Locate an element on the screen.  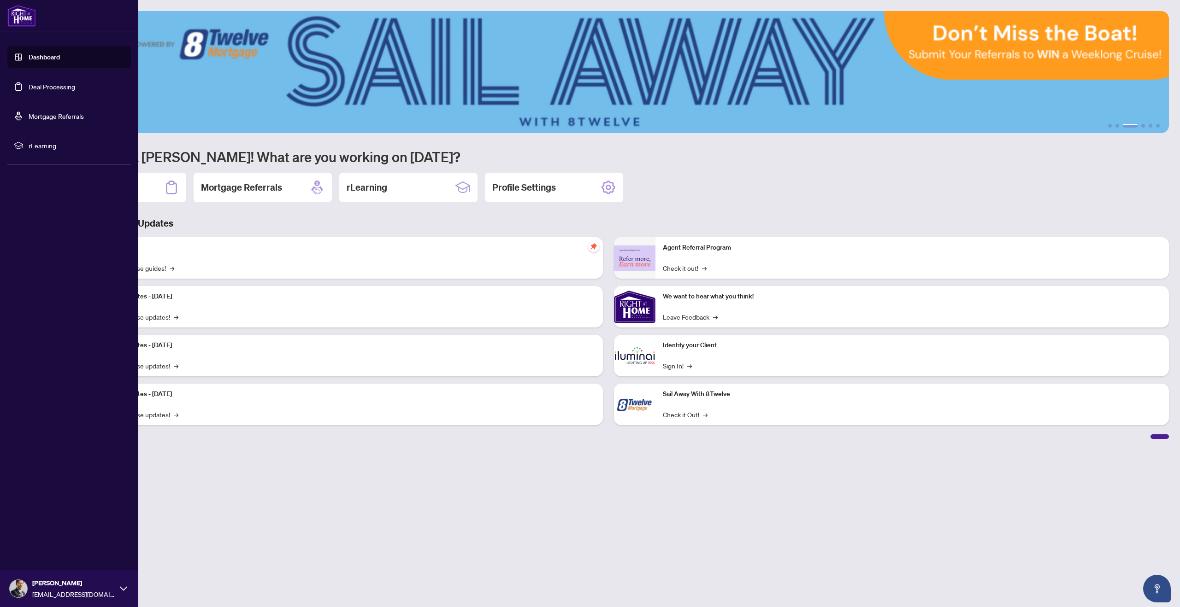
p: We want to hear what you think! is located at coordinates (912, 297).